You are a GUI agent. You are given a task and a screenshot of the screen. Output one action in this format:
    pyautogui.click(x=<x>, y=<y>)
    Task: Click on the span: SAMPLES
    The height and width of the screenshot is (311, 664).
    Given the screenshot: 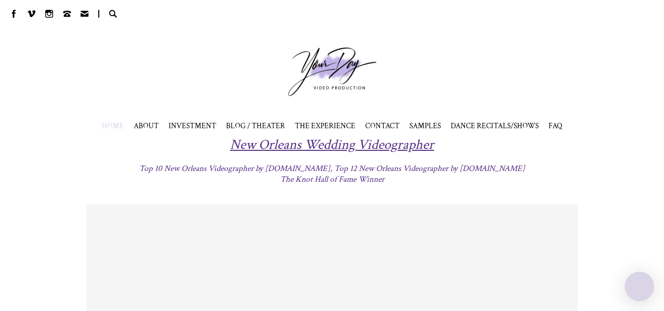 What is the action you would take?
    pyautogui.click(x=425, y=126)
    